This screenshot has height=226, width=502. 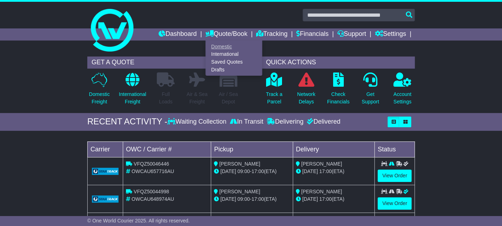 What do you see at coordinates (138, 220) in the screenshot?
I see `span: © One World Courier 2025. All rights reserved.` at bounding box center [138, 220].